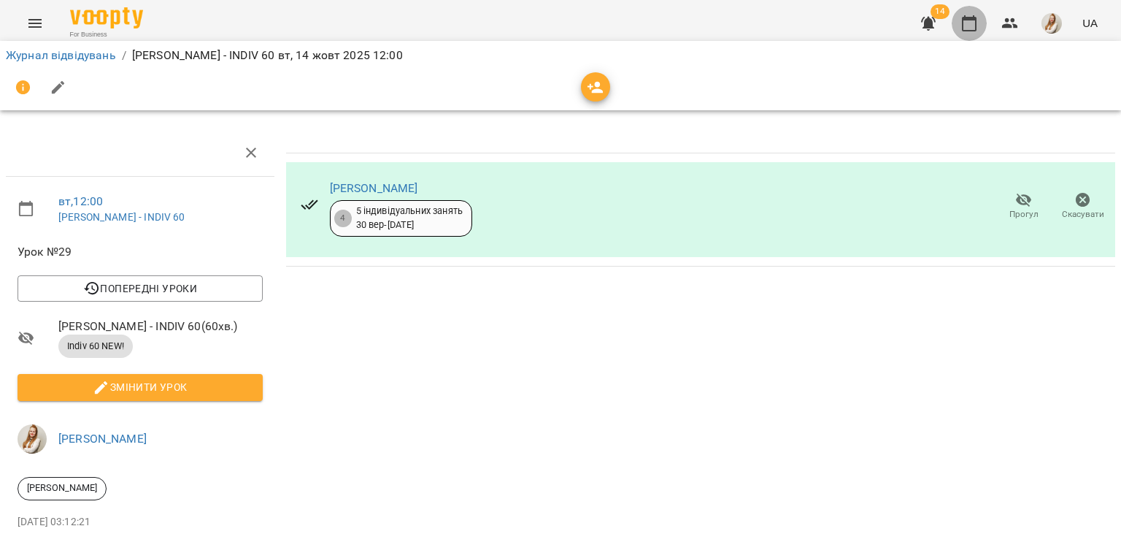  What do you see at coordinates (140, 288) in the screenshot?
I see `span: Попередні уроки` at bounding box center [140, 288].